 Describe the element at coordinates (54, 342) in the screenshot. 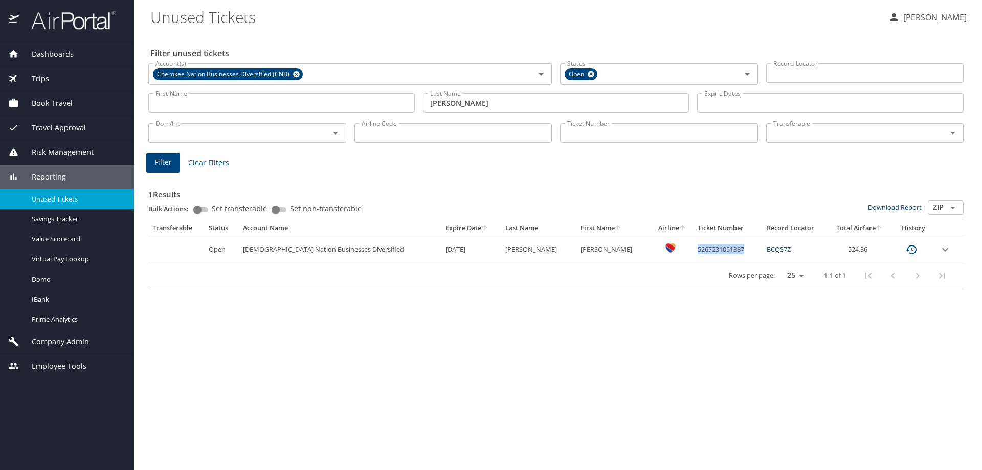

I see `span: Company Admin` at that location.